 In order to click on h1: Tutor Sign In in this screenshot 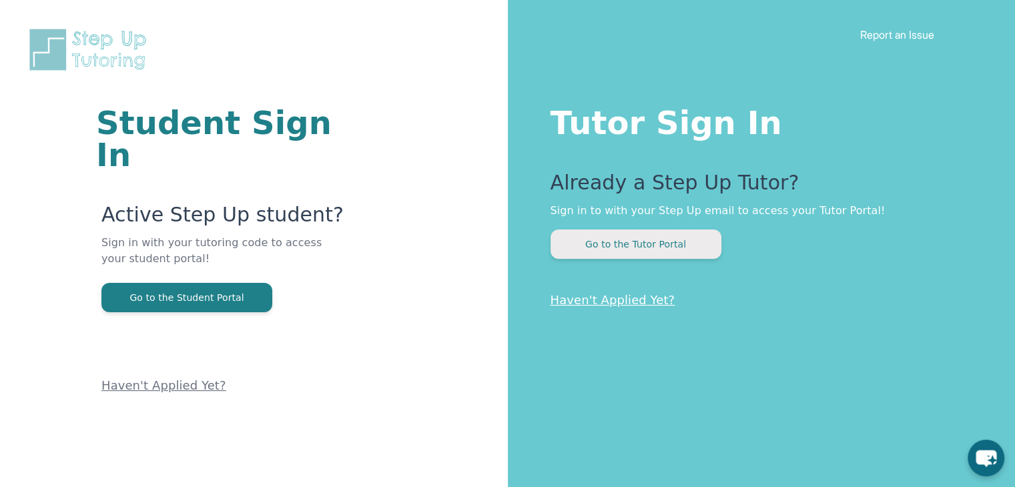, I will do `click(756, 120)`.